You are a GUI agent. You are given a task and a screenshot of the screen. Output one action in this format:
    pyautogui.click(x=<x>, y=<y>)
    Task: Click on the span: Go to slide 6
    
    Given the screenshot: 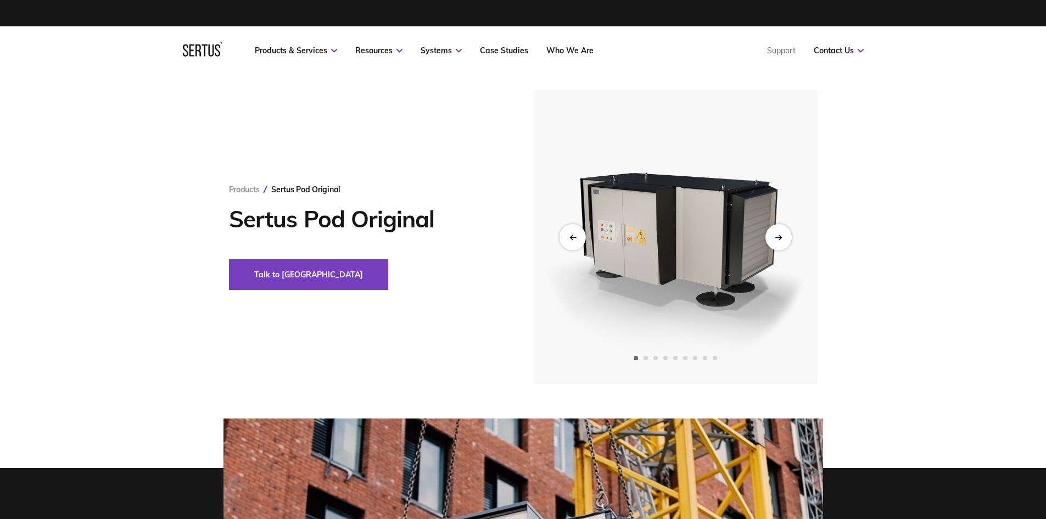 What is the action you would take?
    pyautogui.click(x=685, y=358)
    